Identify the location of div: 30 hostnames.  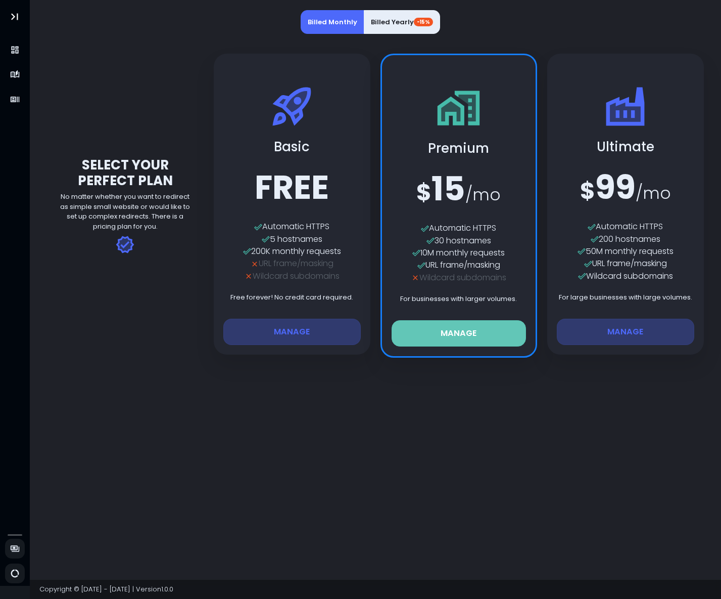
(459, 241).